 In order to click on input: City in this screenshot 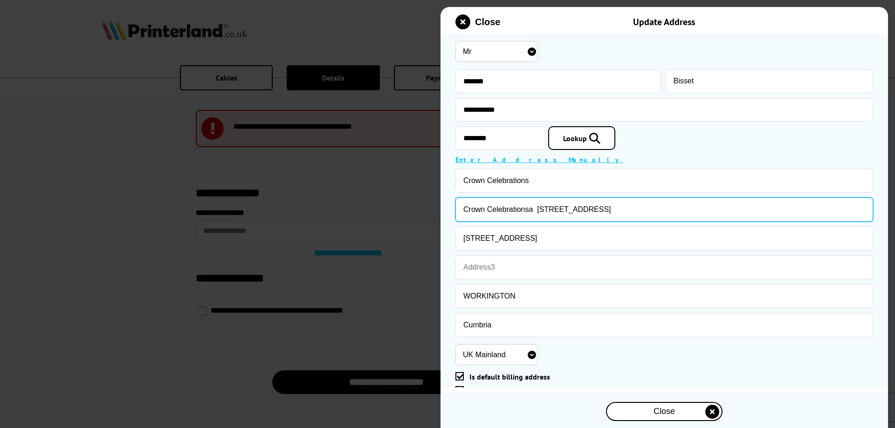, I will do `click(664, 296)`.